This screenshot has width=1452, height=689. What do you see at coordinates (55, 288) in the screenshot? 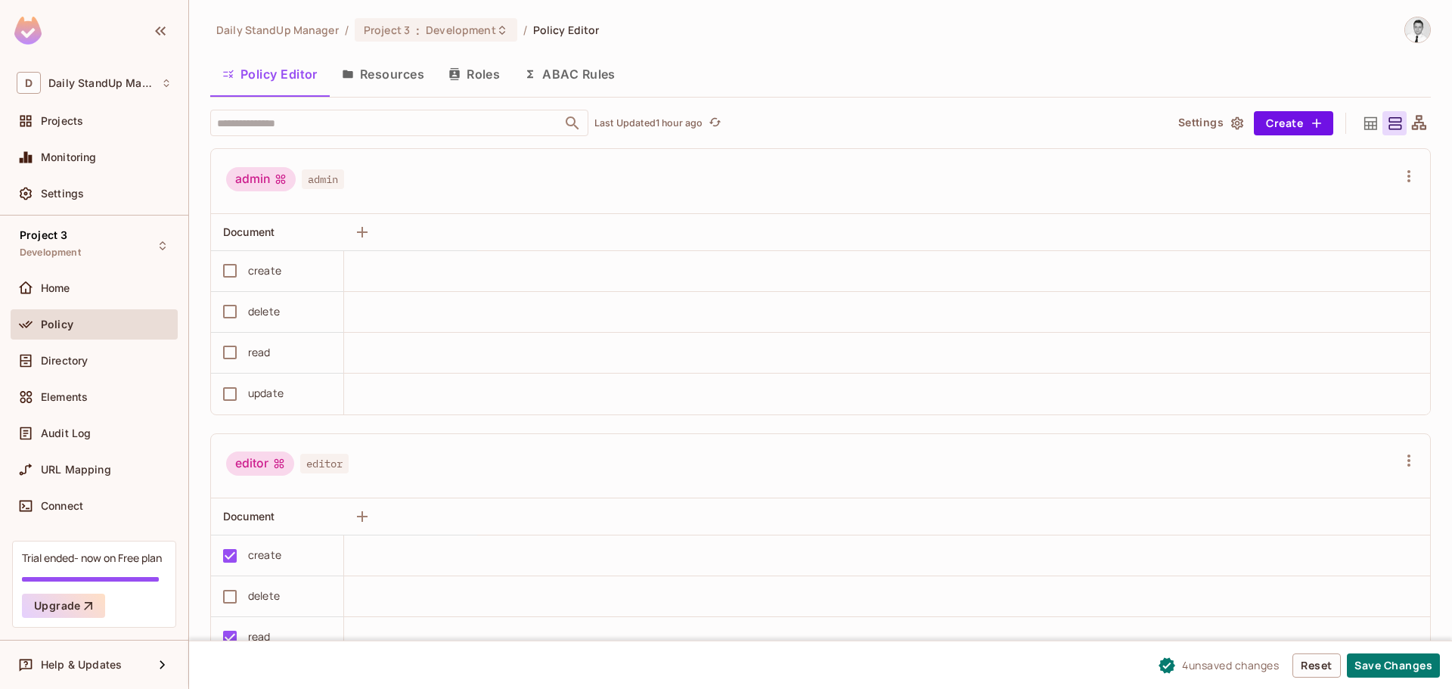
I see `span: Home` at bounding box center [55, 288].